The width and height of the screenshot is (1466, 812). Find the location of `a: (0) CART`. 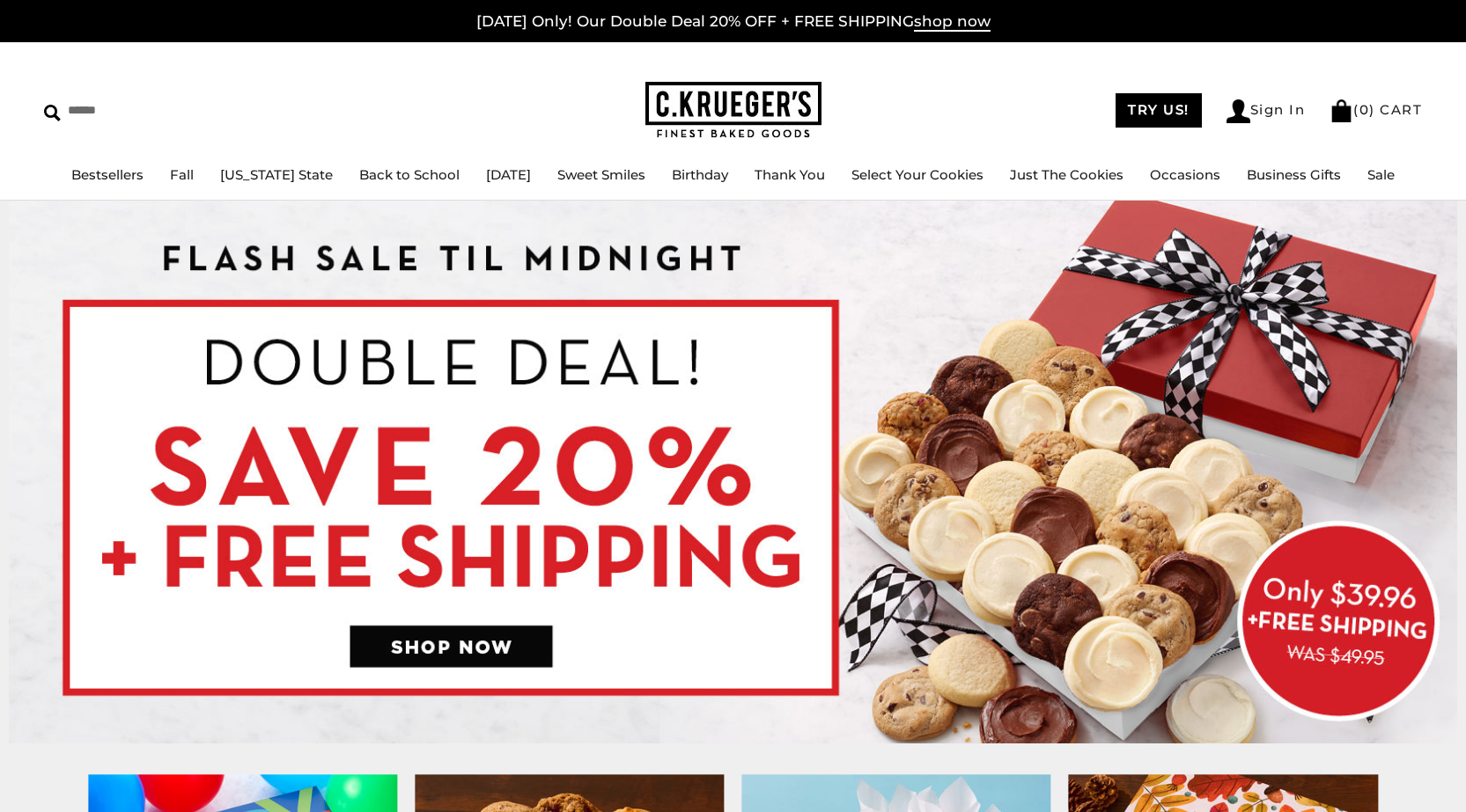

a: (0) CART is located at coordinates (1375, 109).